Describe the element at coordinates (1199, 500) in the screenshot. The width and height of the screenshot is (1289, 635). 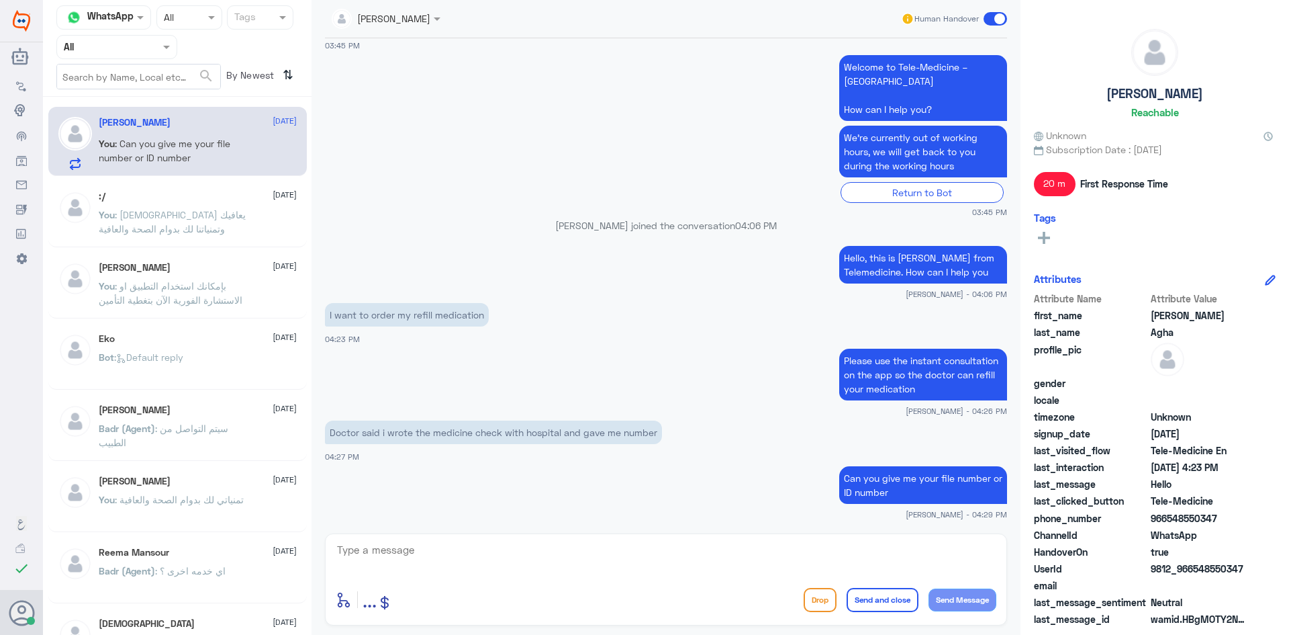
I see `span: Tele-Medicine` at that location.